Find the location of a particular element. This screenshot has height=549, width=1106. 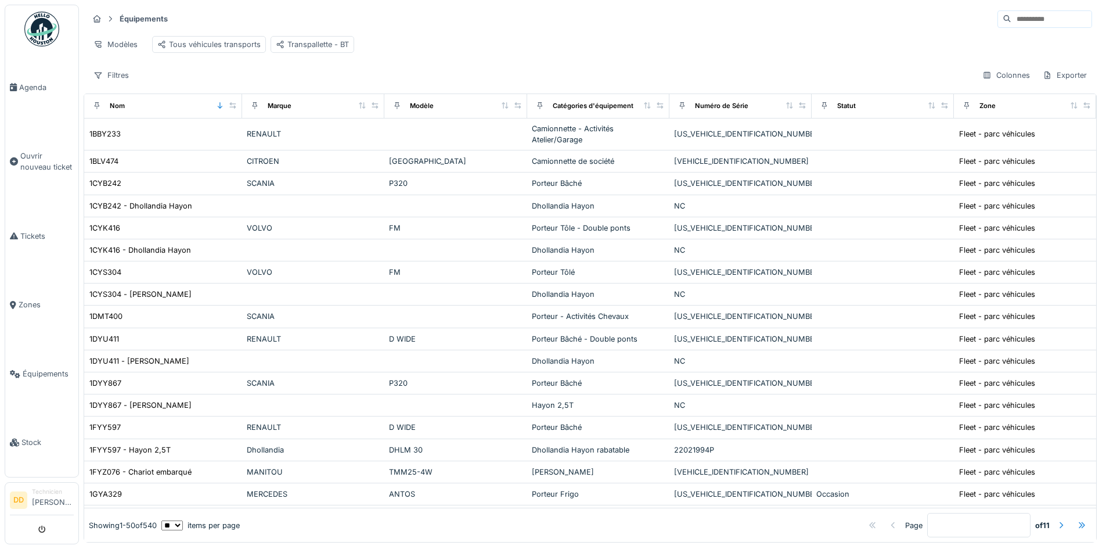

div: Modèles is located at coordinates (116, 44).